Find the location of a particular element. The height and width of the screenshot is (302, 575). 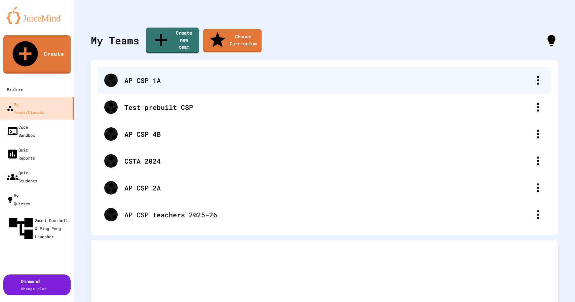

div: How it works is located at coordinates (552, 41).